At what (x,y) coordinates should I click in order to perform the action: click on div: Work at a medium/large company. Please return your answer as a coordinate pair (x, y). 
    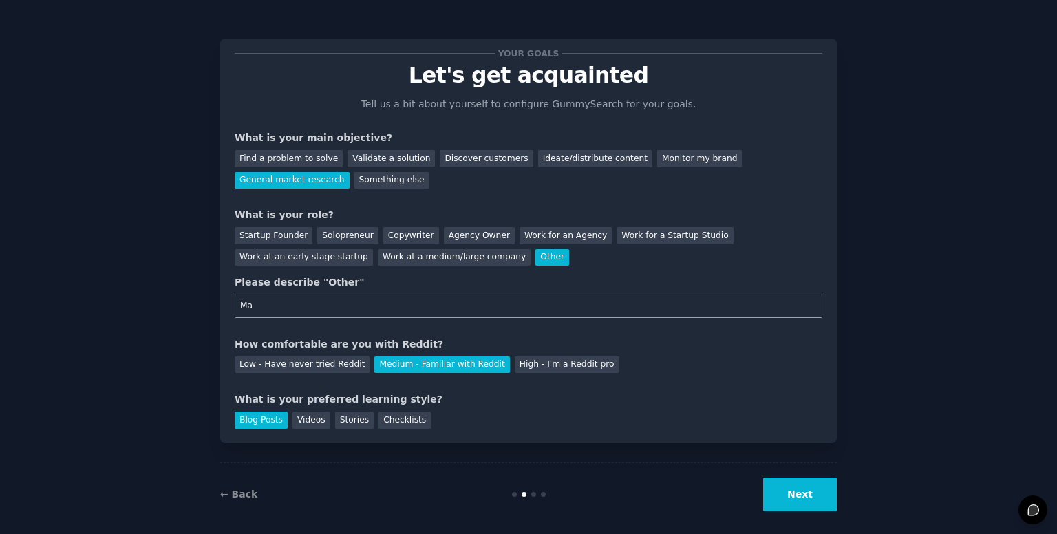
    Looking at the image, I should click on (454, 257).